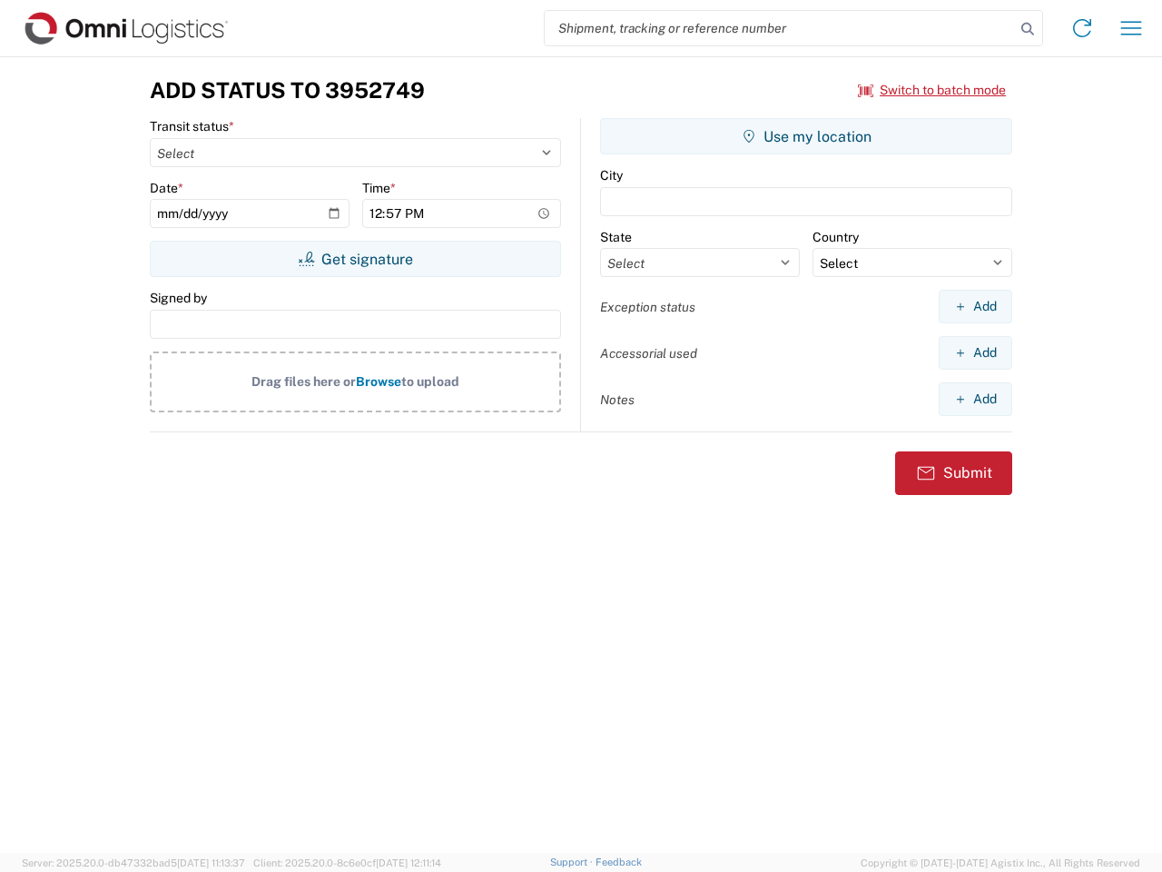  What do you see at coordinates (616, 237) in the screenshot?
I see `label: State` at bounding box center [616, 237].